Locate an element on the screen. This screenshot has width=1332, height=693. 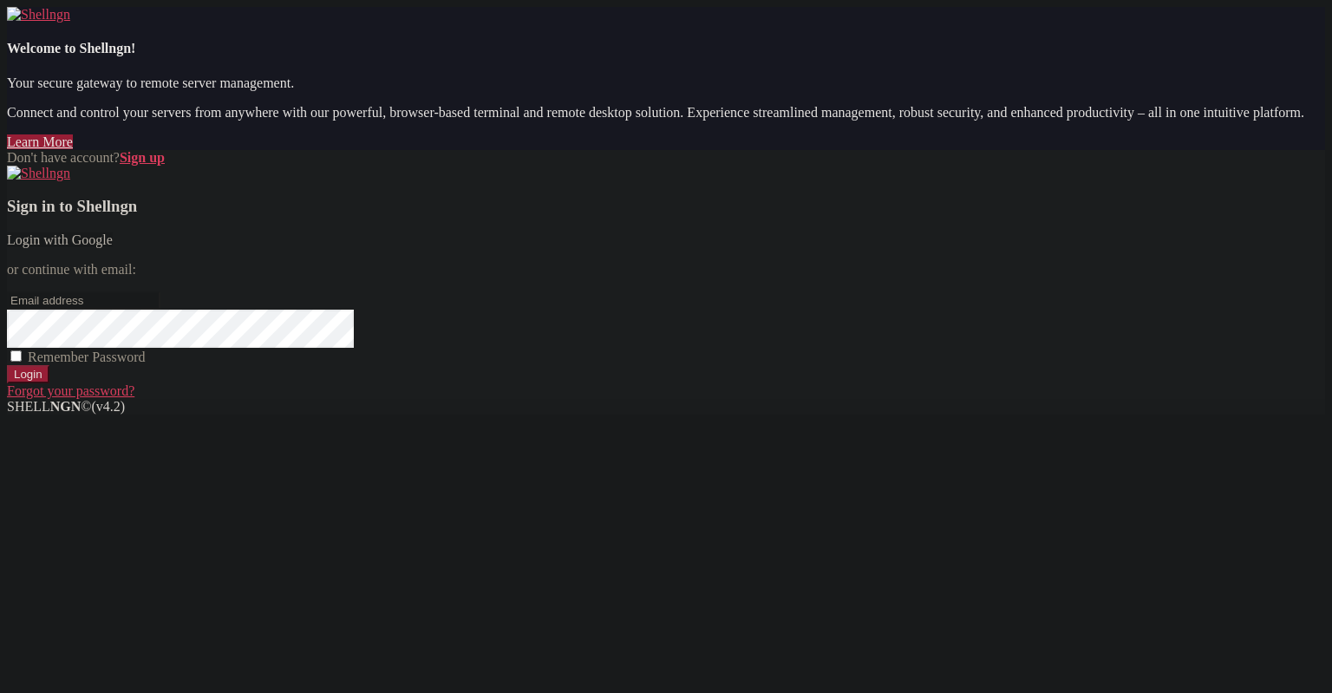
p: Connect and control your servers from anywhere with our powerful, browser-based terminal and remo... is located at coordinates (666, 113).